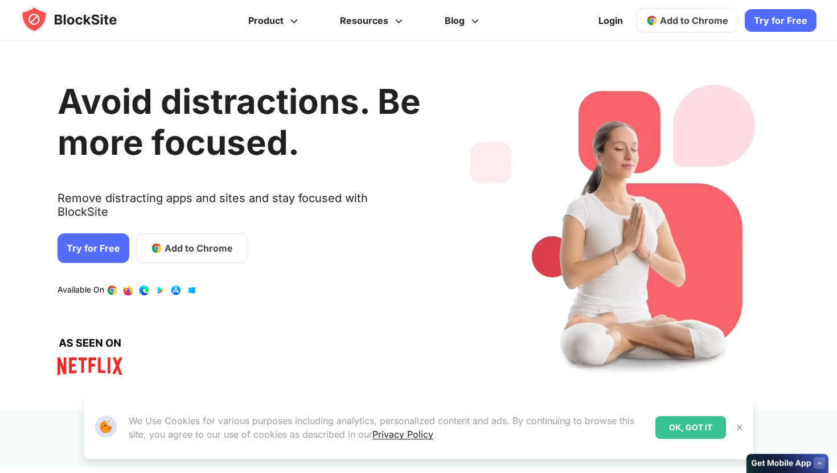  What do you see at coordinates (80, 19) in the screenshot?
I see `img: blocksite-icon.5d769676.svg` at bounding box center [80, 19].